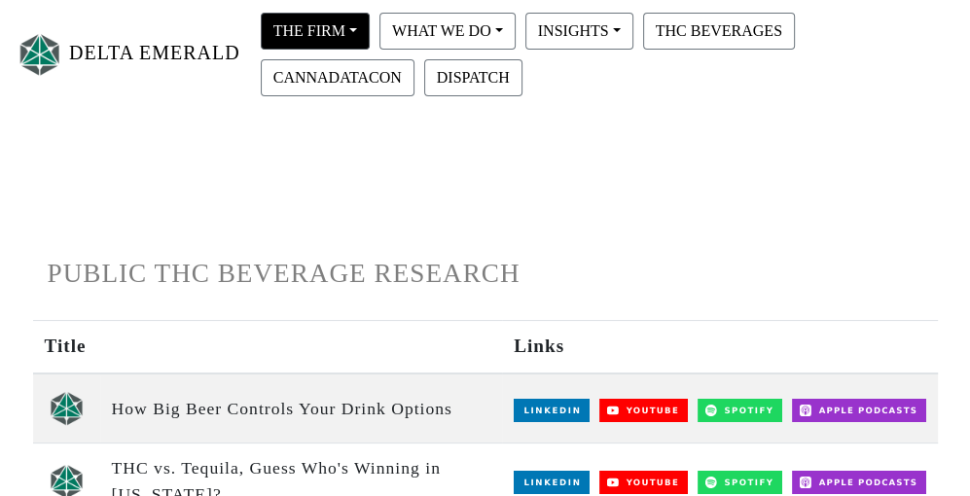 The image size is (970, 496). I want to click on a: CANNADATACON, so click(338, 76).